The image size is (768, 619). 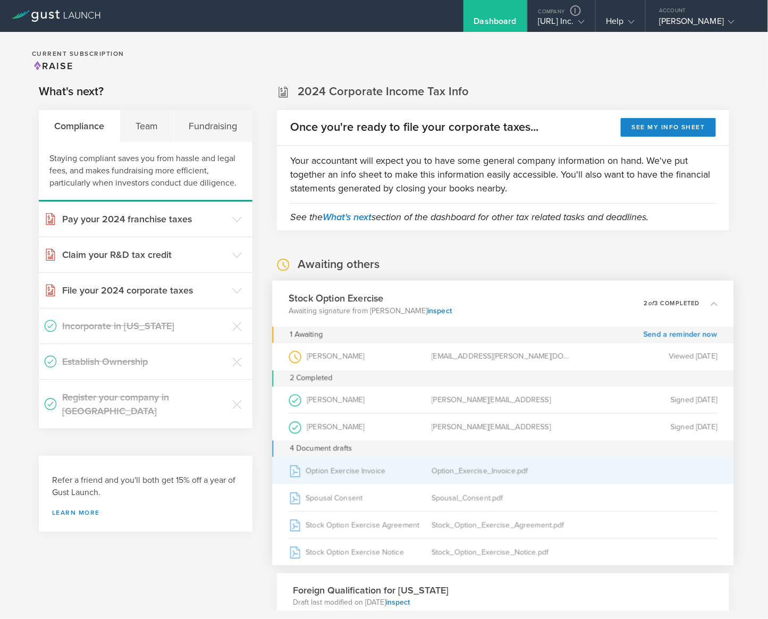 What do you see at coordinates (360, 552) in the screenshot?
I see `div: Stock Option Exercise Notice` at bounding box center [360, 552].